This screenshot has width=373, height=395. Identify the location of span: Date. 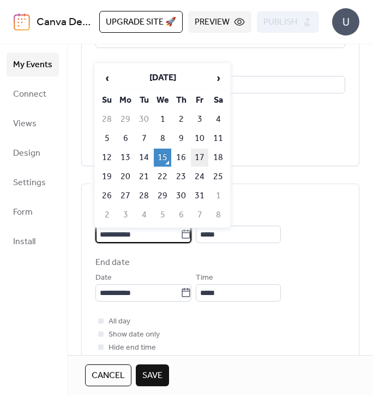
(104, 278).